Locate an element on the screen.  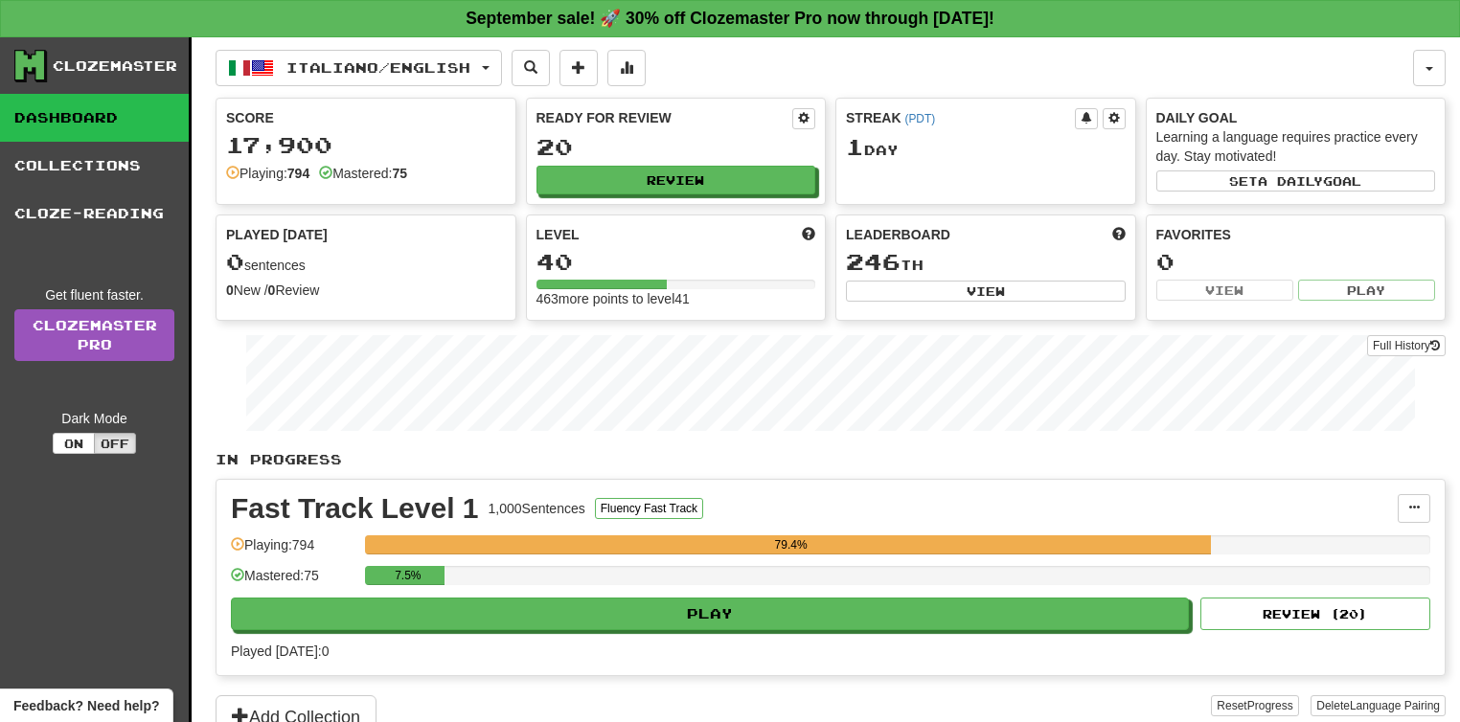
button: Off is located at coordinates (115, 444).